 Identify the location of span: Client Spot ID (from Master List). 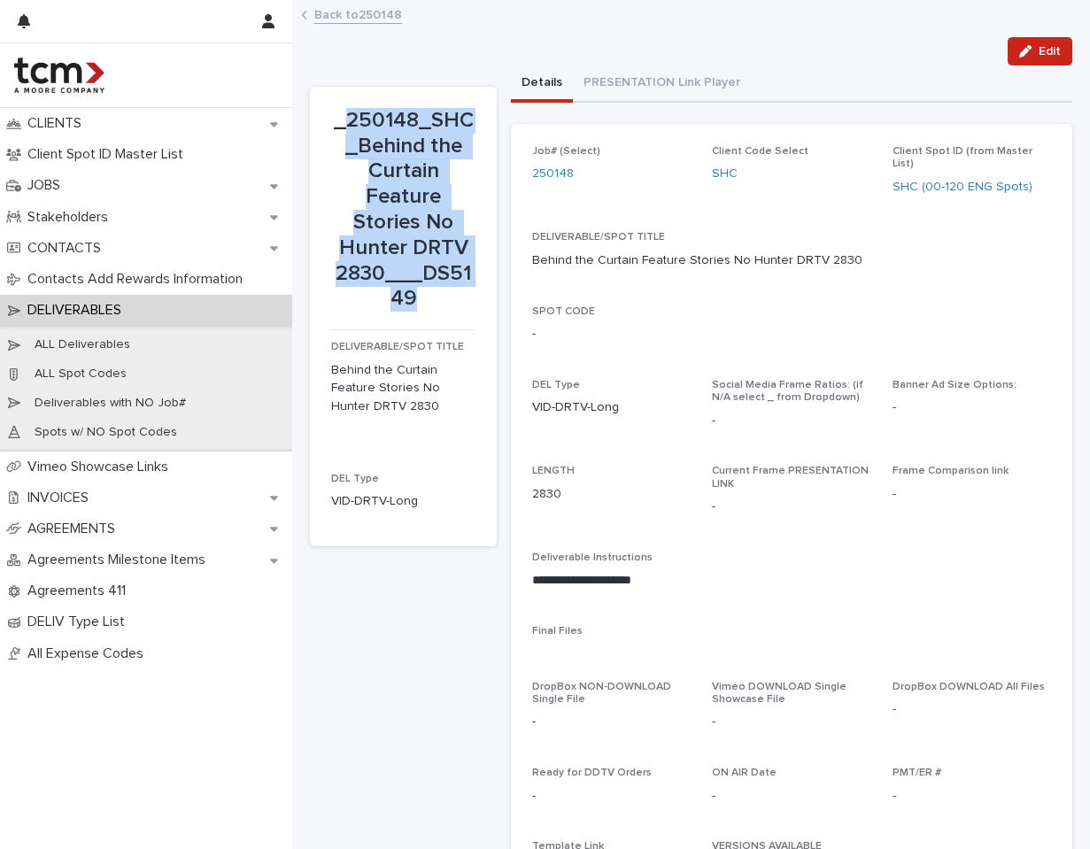
(963, 158).